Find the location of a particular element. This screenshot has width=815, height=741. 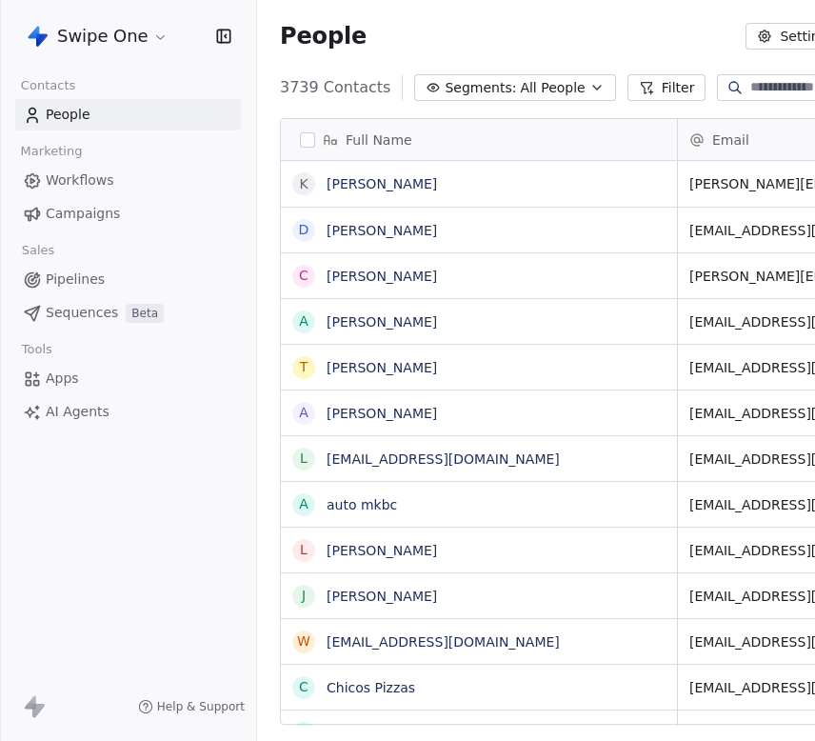

a: SequencesBeta is located at coordinates (128, 312).